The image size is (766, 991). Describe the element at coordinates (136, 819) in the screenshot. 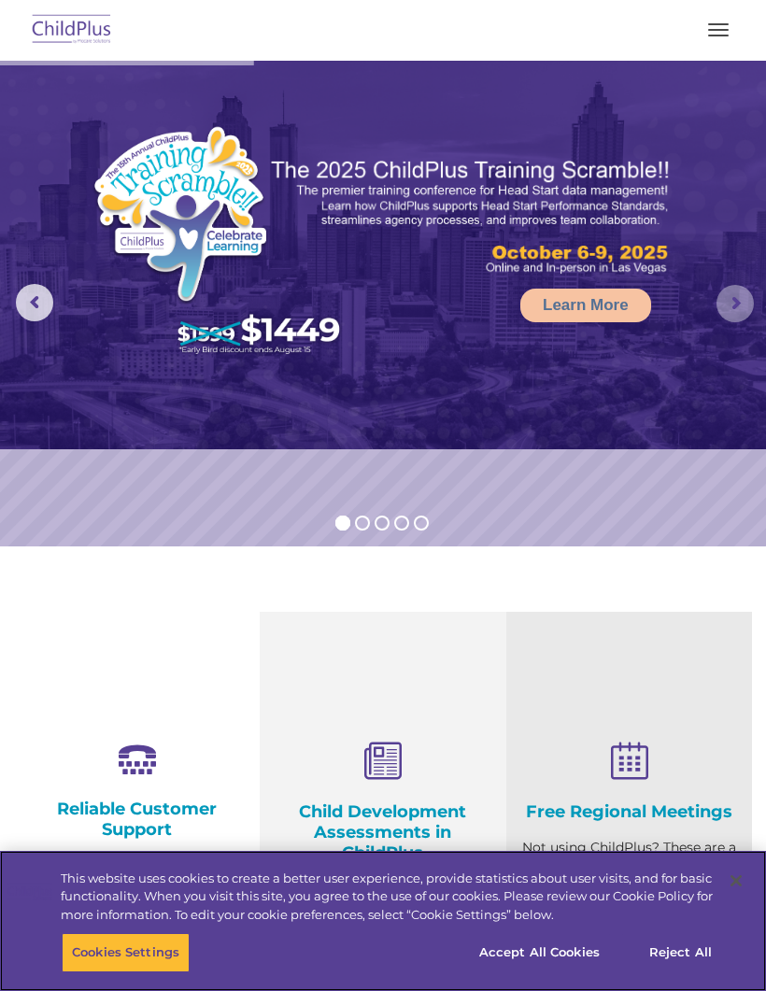

I see `h4: Reliable Customer Support` at that location.